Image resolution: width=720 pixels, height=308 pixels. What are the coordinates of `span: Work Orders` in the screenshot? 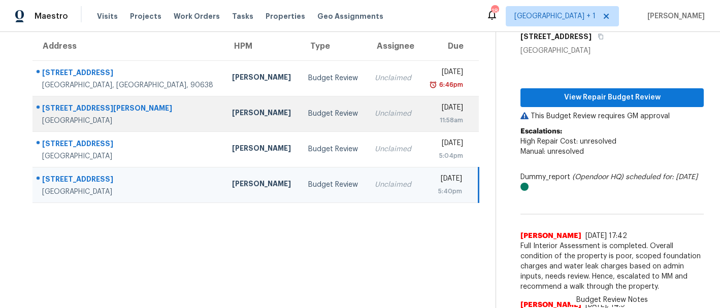 It's located at (197, 16).